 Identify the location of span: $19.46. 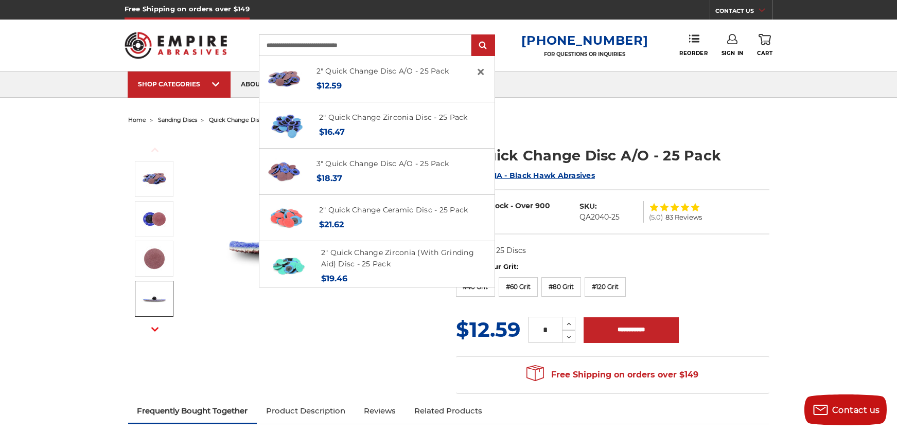
(334, 278).